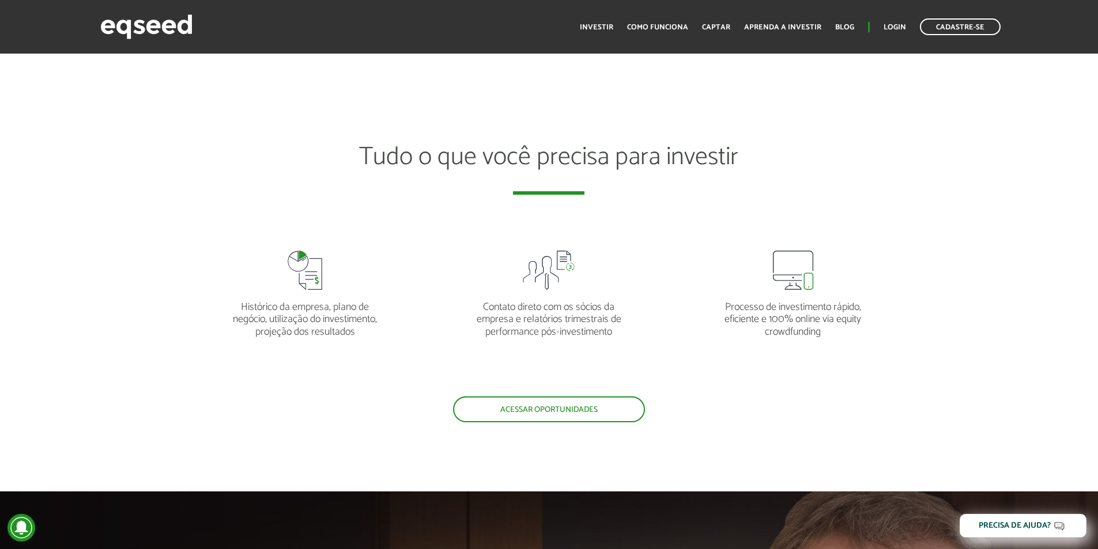  I want to click on a: Investir, so click(597, 27).